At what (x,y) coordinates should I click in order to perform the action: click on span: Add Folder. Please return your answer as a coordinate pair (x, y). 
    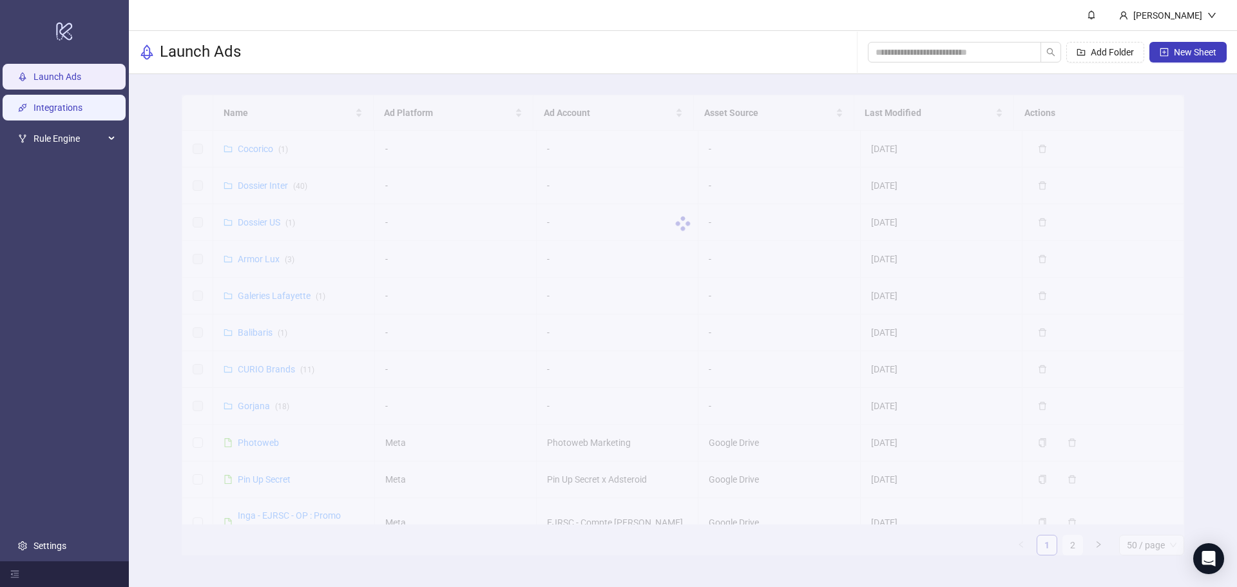
    Looking at the image, I should click on (1112, 52).